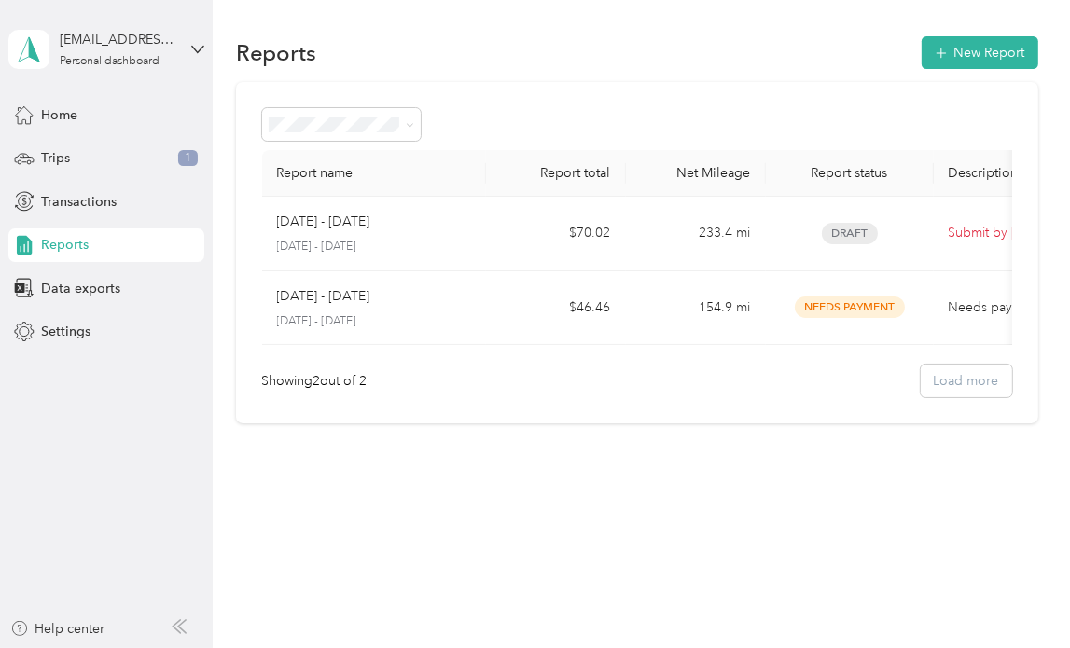  Describe the element at coordinates (109, 62) in the screenshot. I see `div: Personal dashboard` at that location.